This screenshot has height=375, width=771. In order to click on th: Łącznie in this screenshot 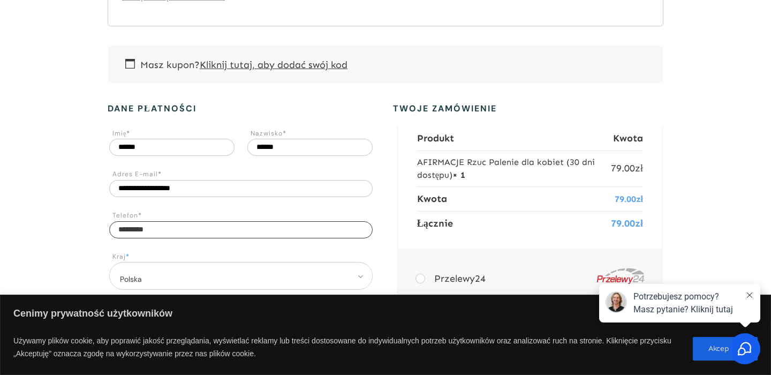, I will do `click(514, 223)`.